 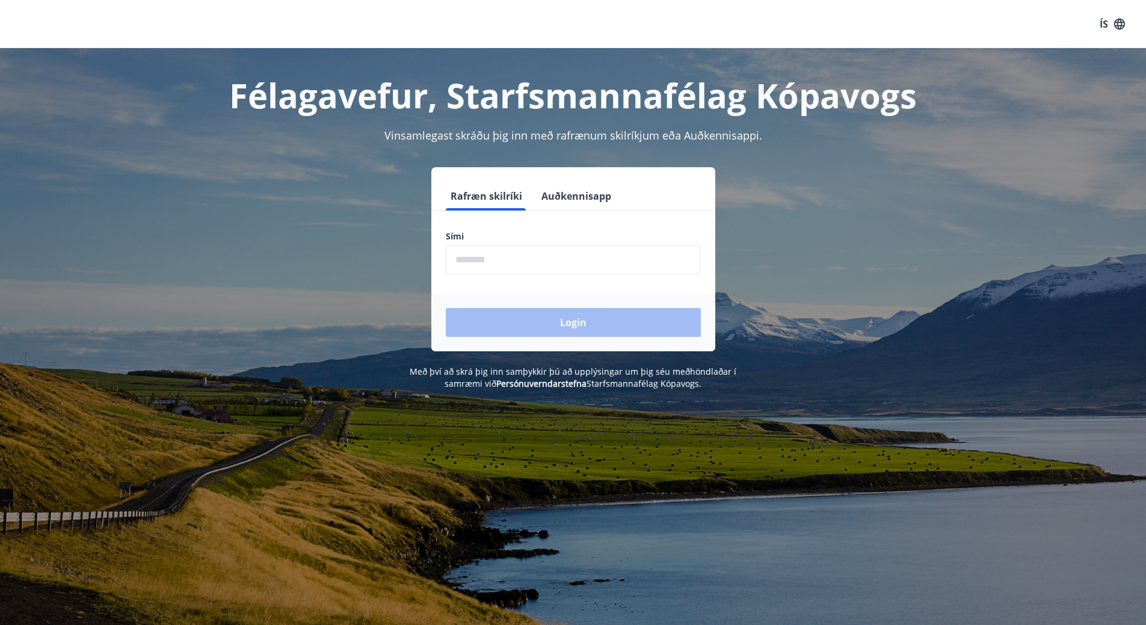 What do you see at coordinates (542, 383) in the screenshot?
I see `a: Persónuverndarstefna` at bounding box center [542, 383].